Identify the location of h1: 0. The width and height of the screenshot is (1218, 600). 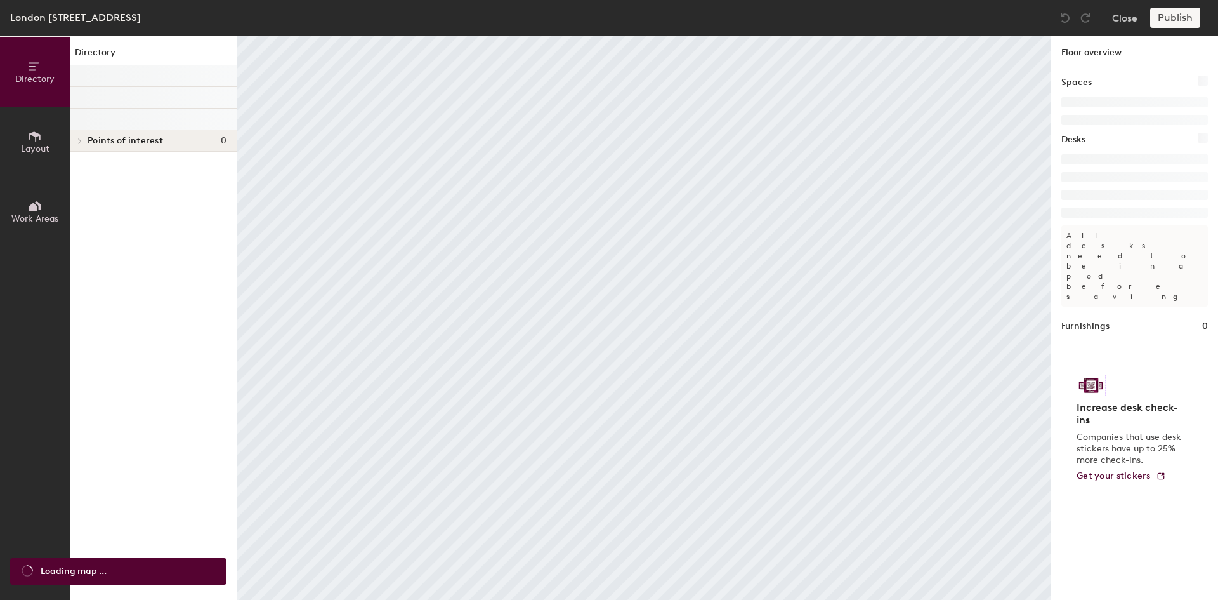
(1205, 326).